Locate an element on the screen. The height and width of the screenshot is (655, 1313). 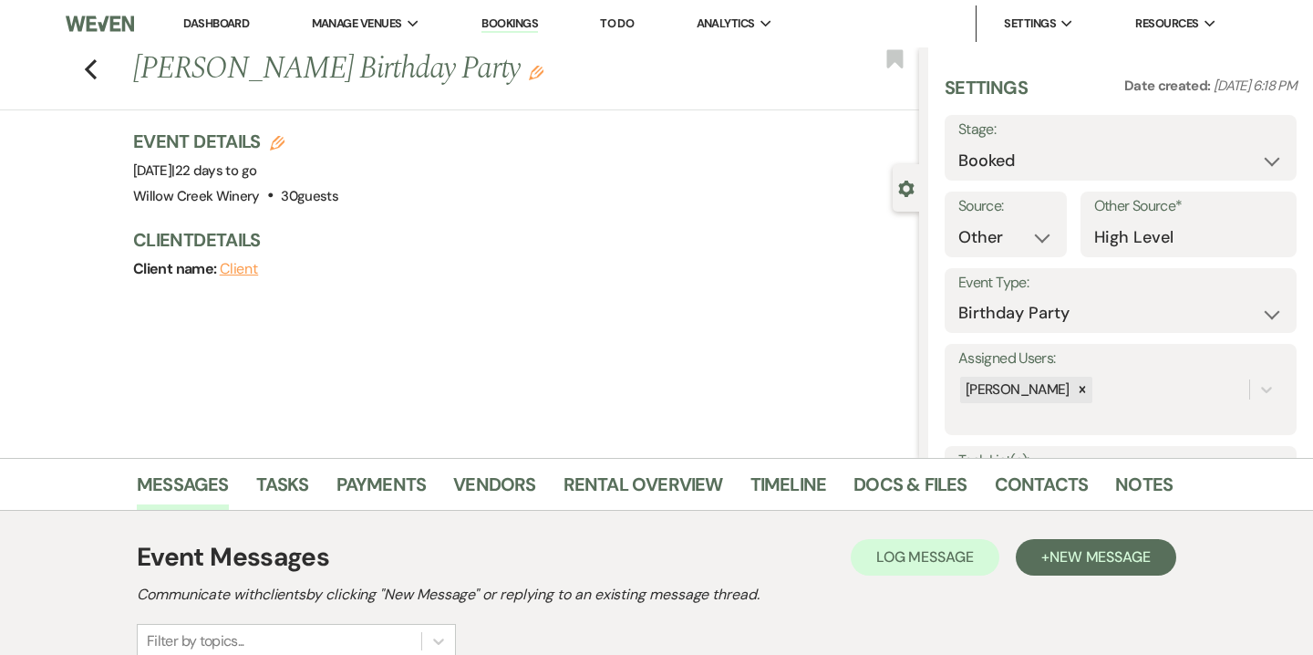
h3: Event Details is located at coordinates (235, 141).